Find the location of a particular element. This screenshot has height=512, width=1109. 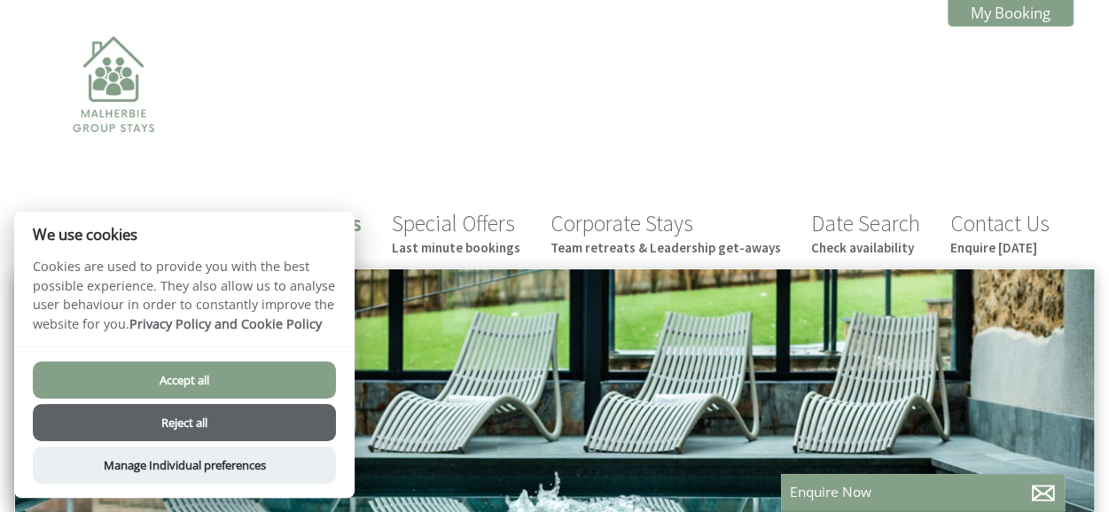

a: Date SearchCheck availability is located at coordinates (865, 232).